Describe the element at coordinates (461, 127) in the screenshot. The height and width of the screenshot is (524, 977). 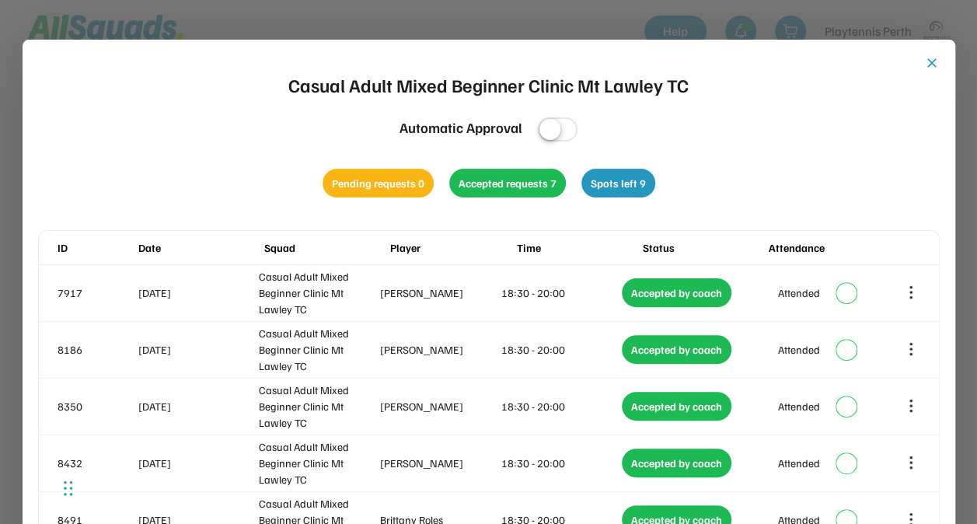
I see `div: Automatic Approval` at that location.